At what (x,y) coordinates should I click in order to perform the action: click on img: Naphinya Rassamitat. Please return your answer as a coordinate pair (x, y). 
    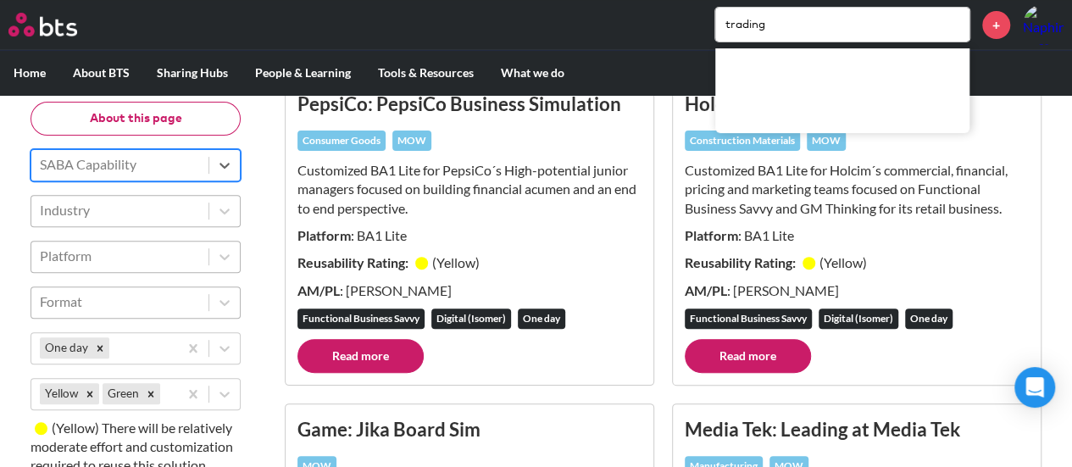
    Looking at the image, I should click on (1044, 25).